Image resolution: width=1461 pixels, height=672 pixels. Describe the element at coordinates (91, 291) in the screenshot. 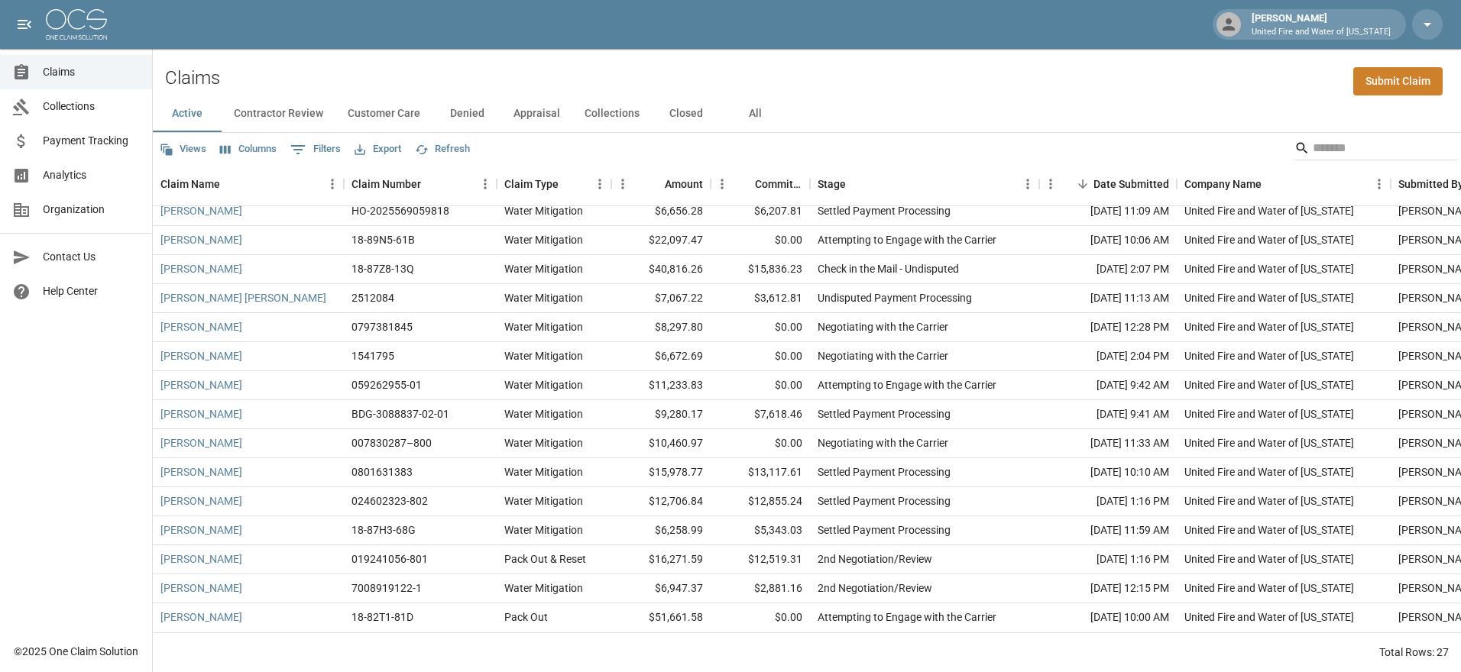

I see `span: Help Center` at that location.